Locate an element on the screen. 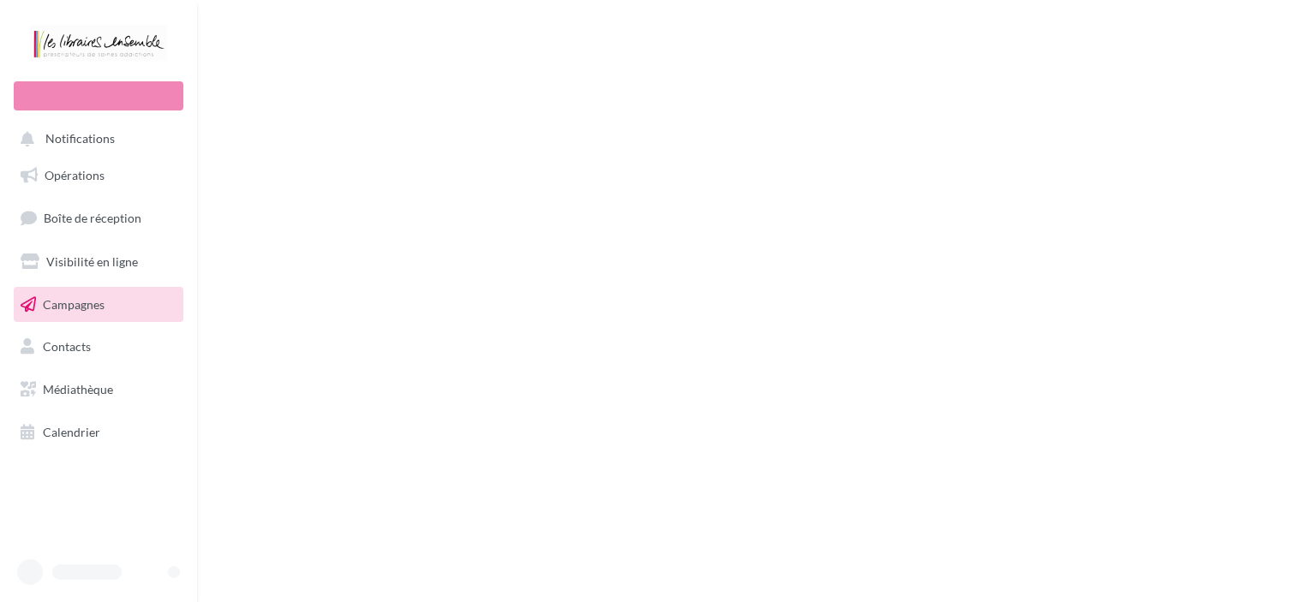 The height and width of the screenshot is (602, 1316). span: Notifications is located at coordinates (80, 139).